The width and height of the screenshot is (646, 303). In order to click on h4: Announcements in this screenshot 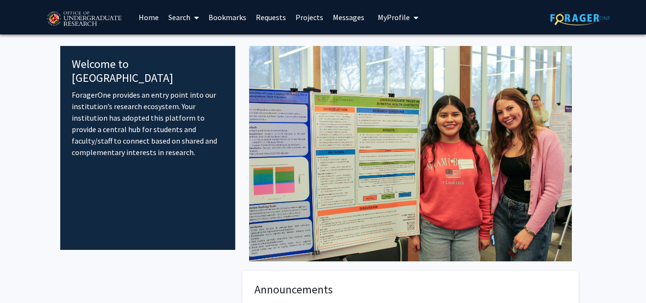, I will do `click(411, 289)`.